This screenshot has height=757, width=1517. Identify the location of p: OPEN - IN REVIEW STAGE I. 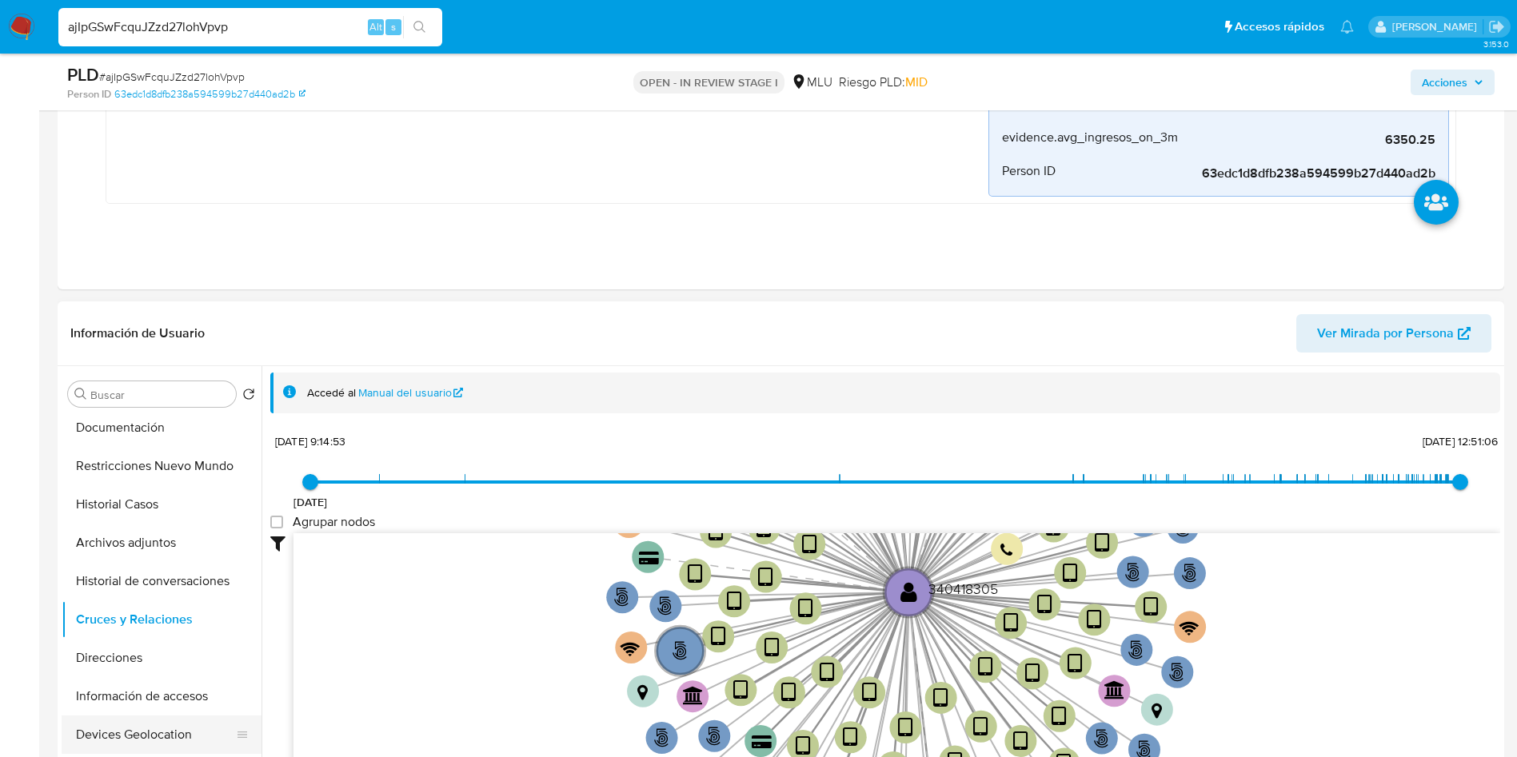
(708, 82).